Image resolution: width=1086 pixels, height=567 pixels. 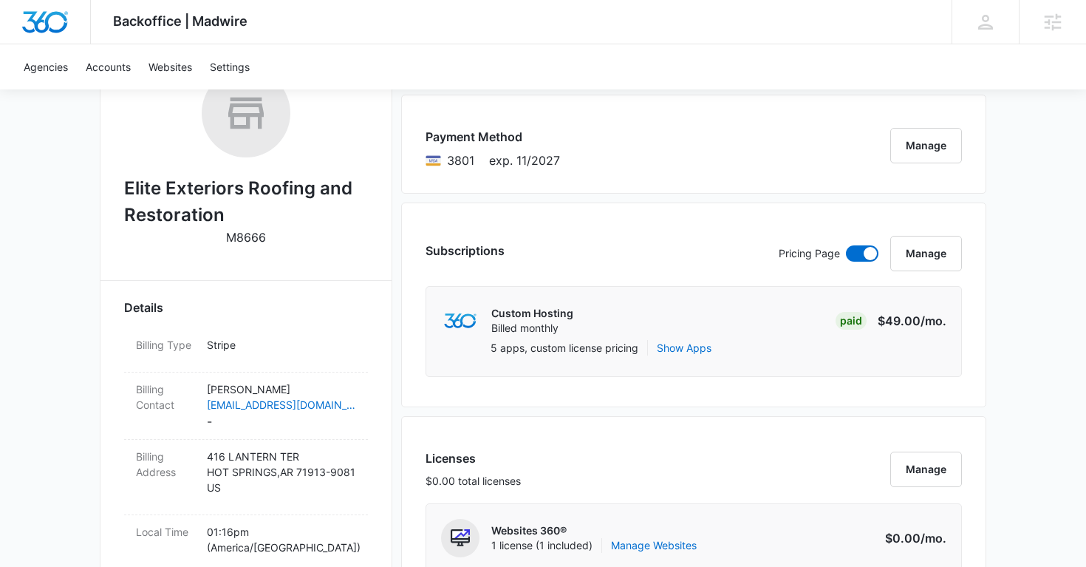 I want to click on p: $49.00, so click(x=912, y=321).